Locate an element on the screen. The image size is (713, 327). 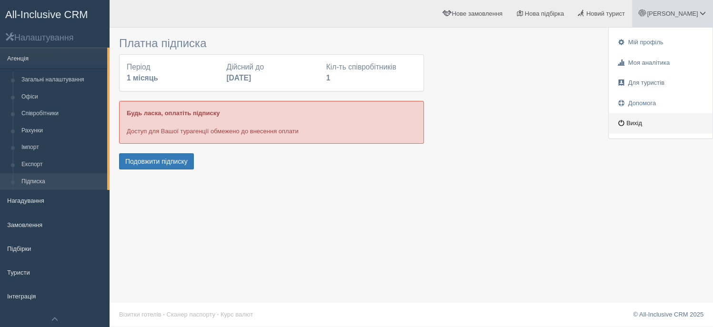
span: Моя аналітика is located at coordinates (649, 62).